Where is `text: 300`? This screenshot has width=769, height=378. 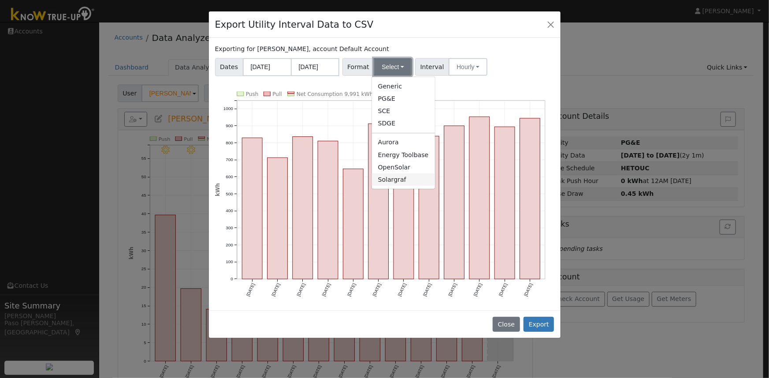
text: 300 is located at coordinates (229, 228).